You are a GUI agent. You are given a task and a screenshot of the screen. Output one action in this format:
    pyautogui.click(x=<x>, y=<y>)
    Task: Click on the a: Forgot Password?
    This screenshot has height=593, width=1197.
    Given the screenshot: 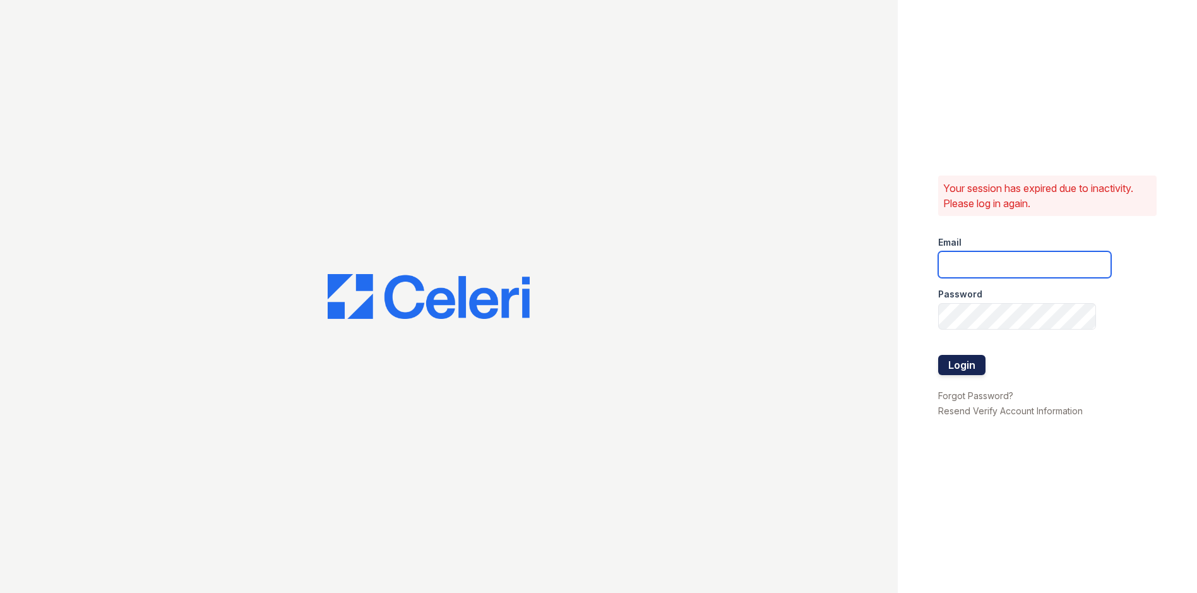 What is the action you would take?
    pyautogui.click(x=975, y=395)
    